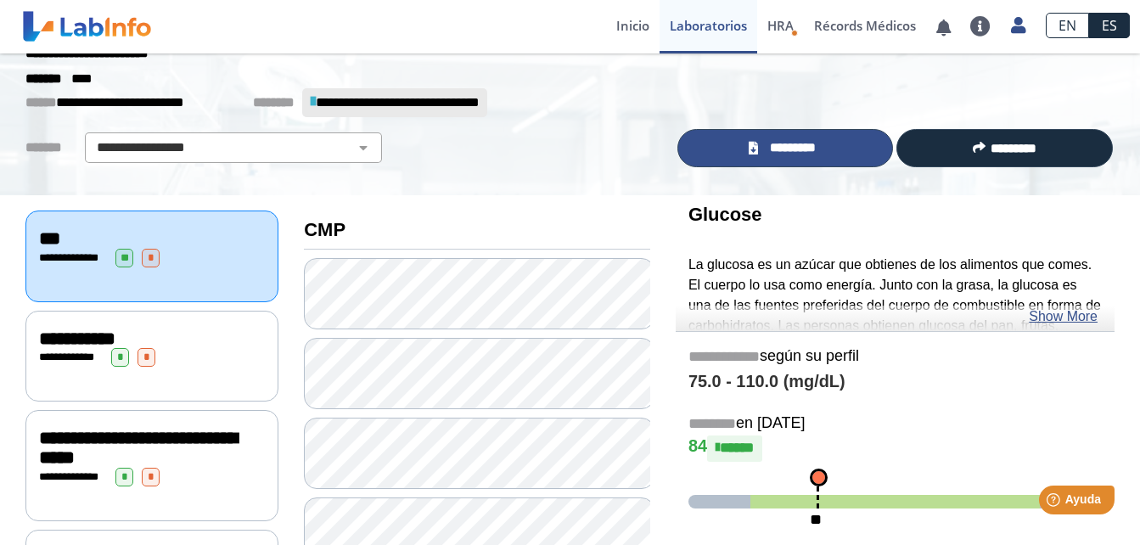 This screenshot has height=545, width=1140. What do you see at coordinates (324, 229) in the screenshot?
I see `b: CMP` at bounding box center [324, 229].